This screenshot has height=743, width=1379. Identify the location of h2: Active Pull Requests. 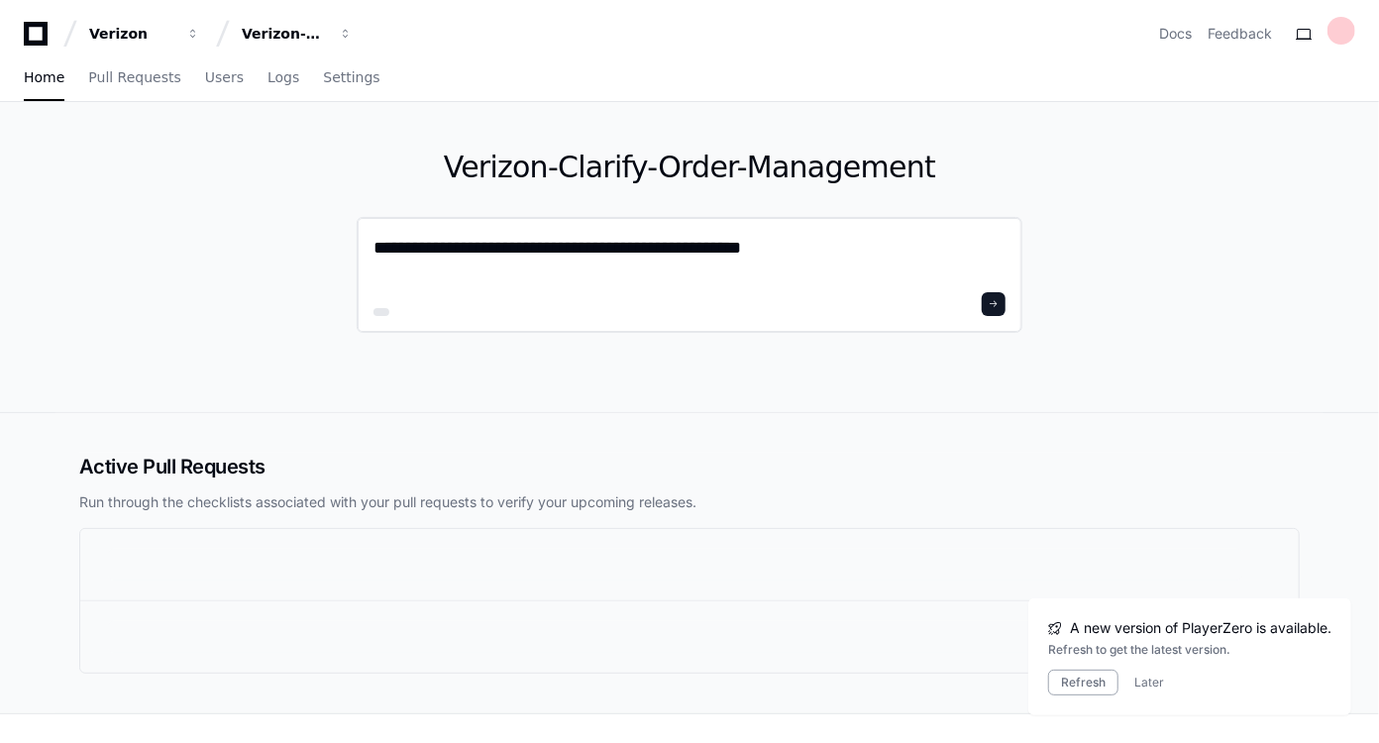
(689, 466).